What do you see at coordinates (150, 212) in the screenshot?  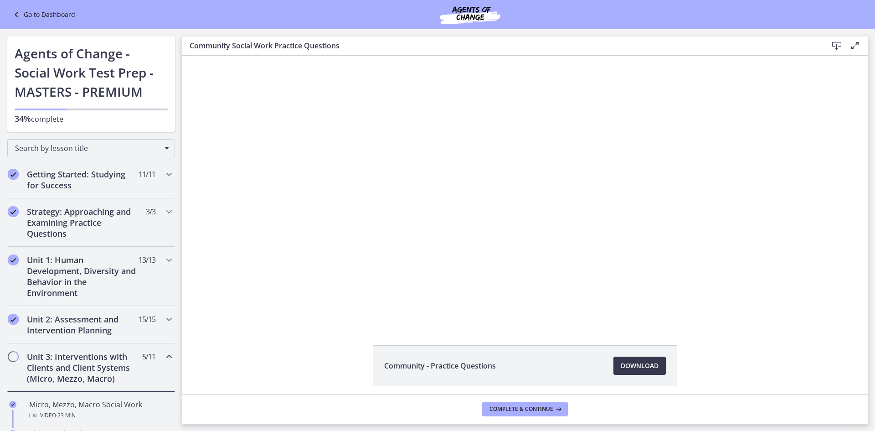 I see `span: 3 / 3` at bounding box center [150, 212].